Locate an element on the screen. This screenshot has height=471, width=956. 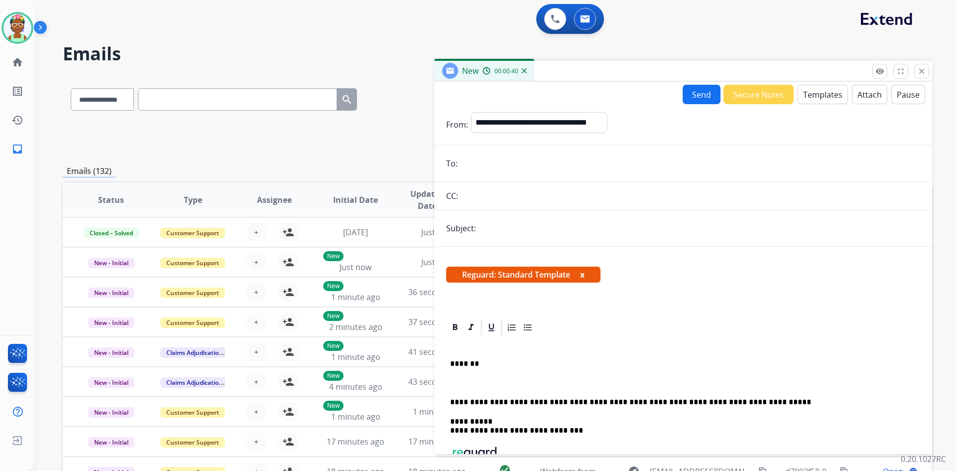
p: From: is located at coordinates (457, 125).